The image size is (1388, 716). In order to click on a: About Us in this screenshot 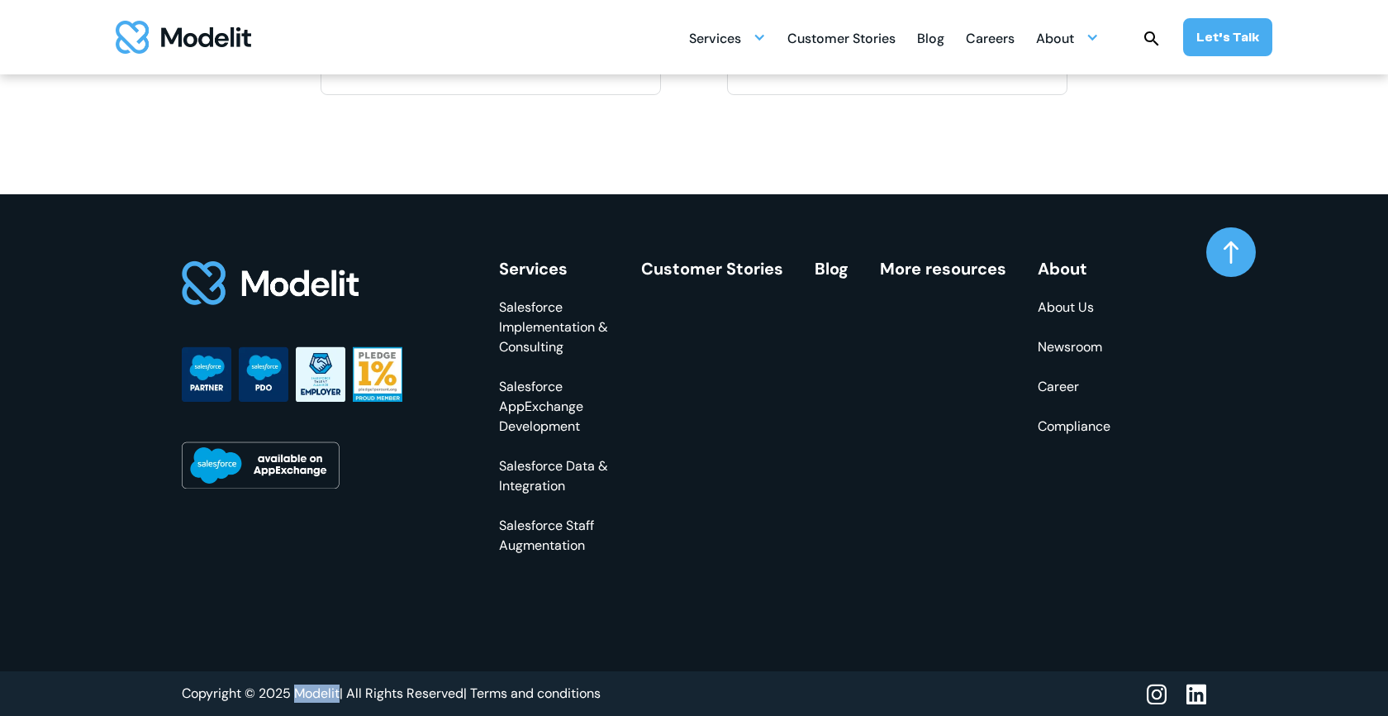, I will do `click(1074, 307)`.